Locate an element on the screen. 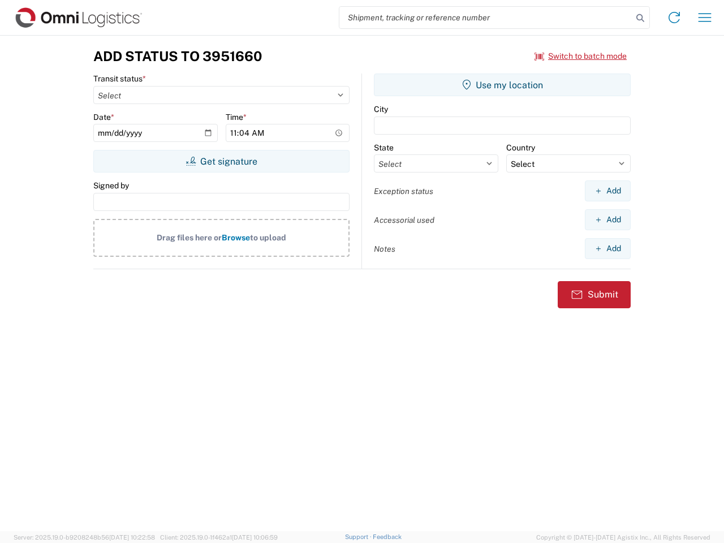 Image resolution: width=724 pixels, height=543 pixels. label: Date is located at coordinates (104, 117).